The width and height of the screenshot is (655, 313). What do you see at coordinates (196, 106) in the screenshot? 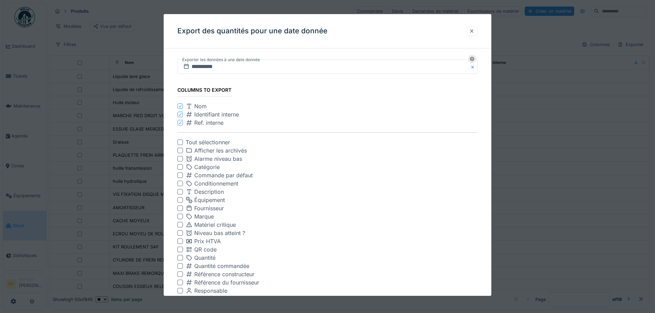
I see `div: Nom` at bounding box center [196, 106].